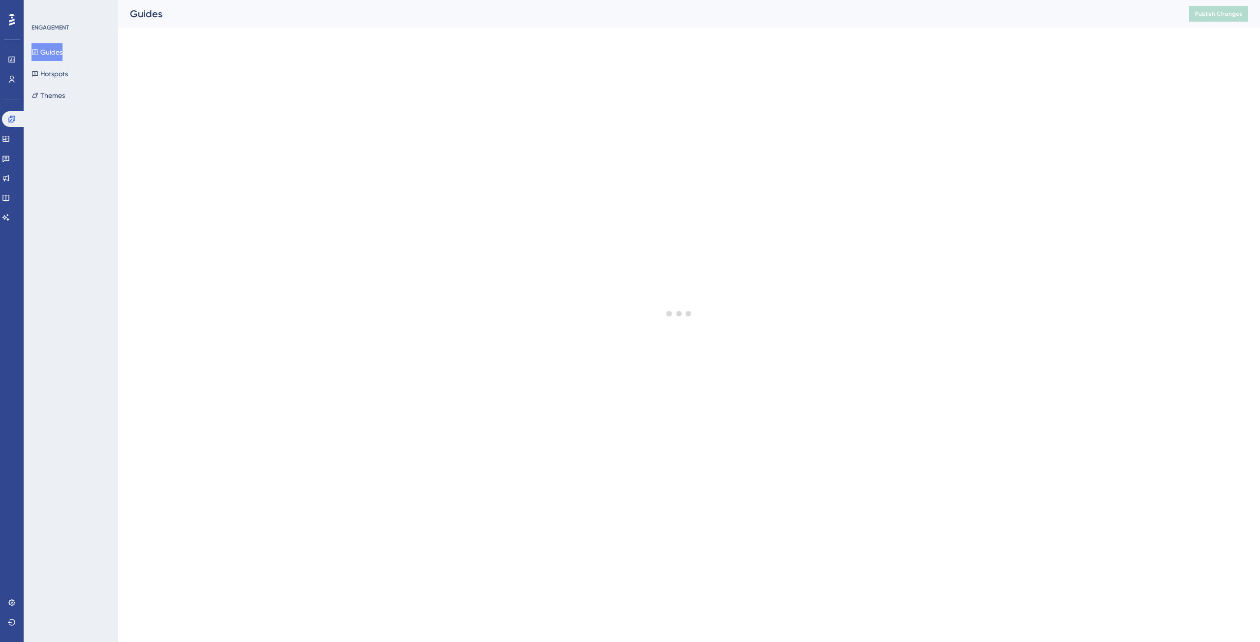 The image size is (1260, 642). Describe the element at coordinates (647, 14) in the screenshot. I see `div: Guides` at that location.